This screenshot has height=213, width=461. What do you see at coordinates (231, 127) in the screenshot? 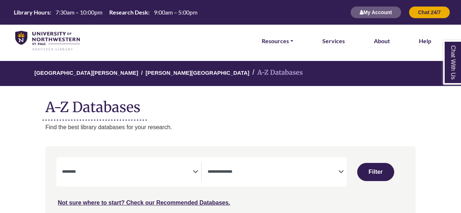
I see `p: Find the best library databases for your research.` at bounding box center [231, 127].